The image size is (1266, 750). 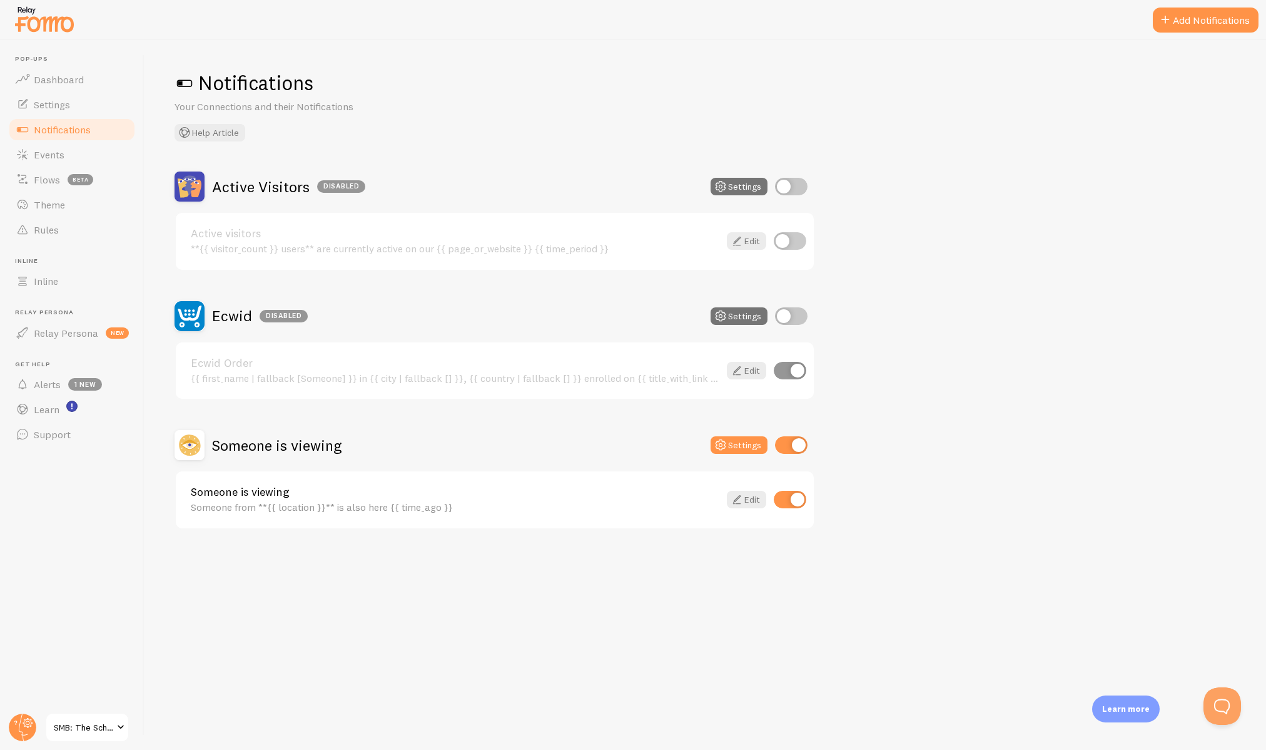 What do you see at coordinates (72, 155) in the screenshot?
I see `a: Events` at bounding box center [72, 155].